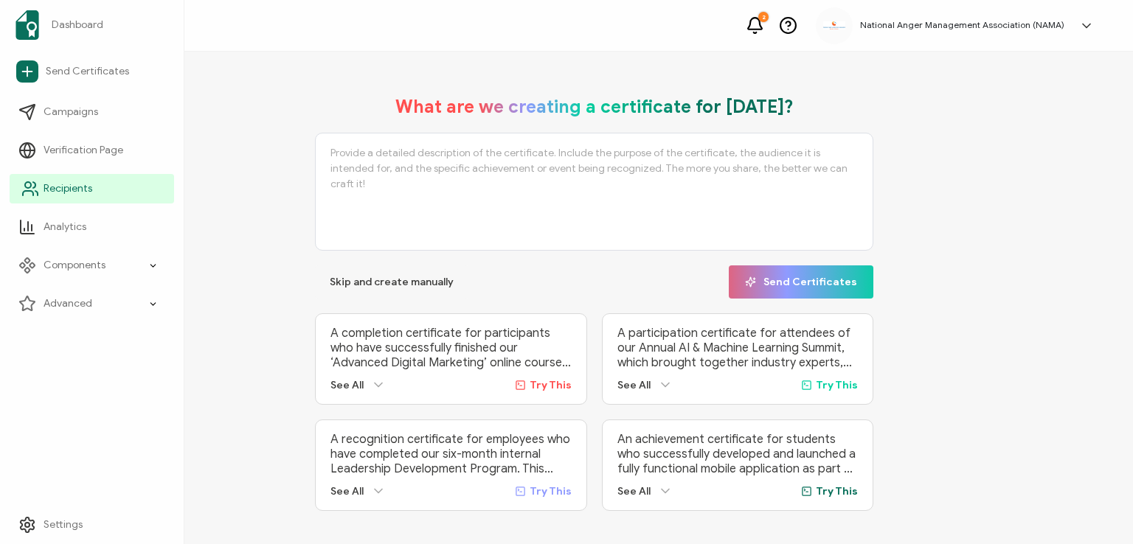 The image size is (1133, 544). What do you see at coordinates (75, 266) in the screenshot?
I see `span: Components` at bounding box center [75, 266].